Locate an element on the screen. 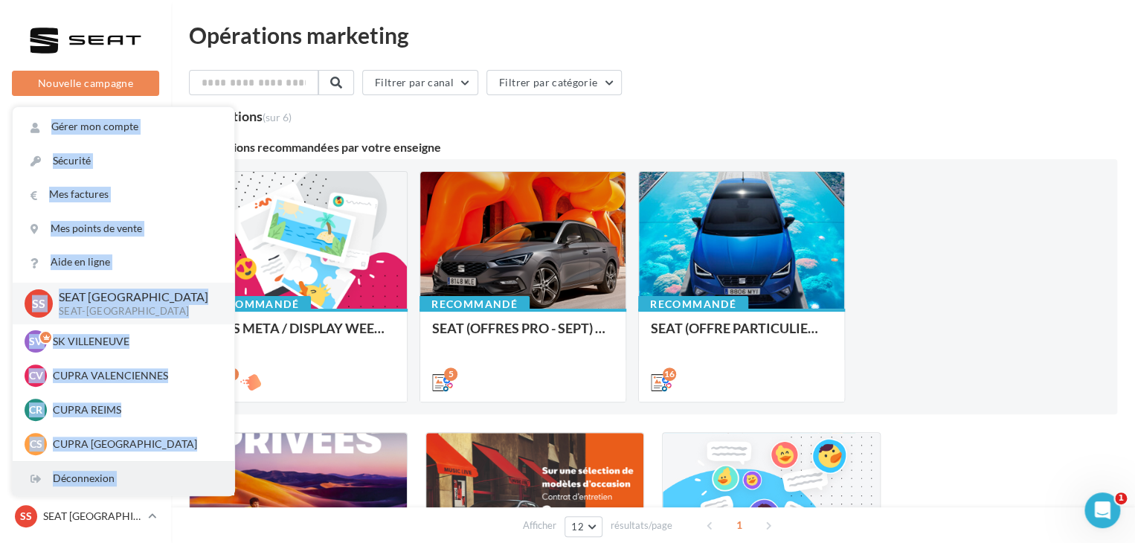 The height and width of the screenshot is (543, 1135). a: Opérations is located at coordinates (86, 164).